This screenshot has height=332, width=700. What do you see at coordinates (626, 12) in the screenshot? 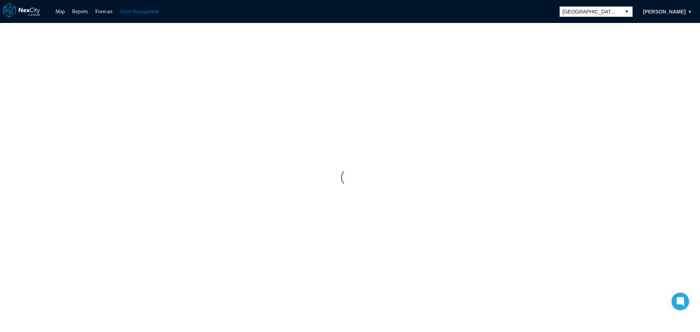
I see `button: select` at bounding box center [626, 12].